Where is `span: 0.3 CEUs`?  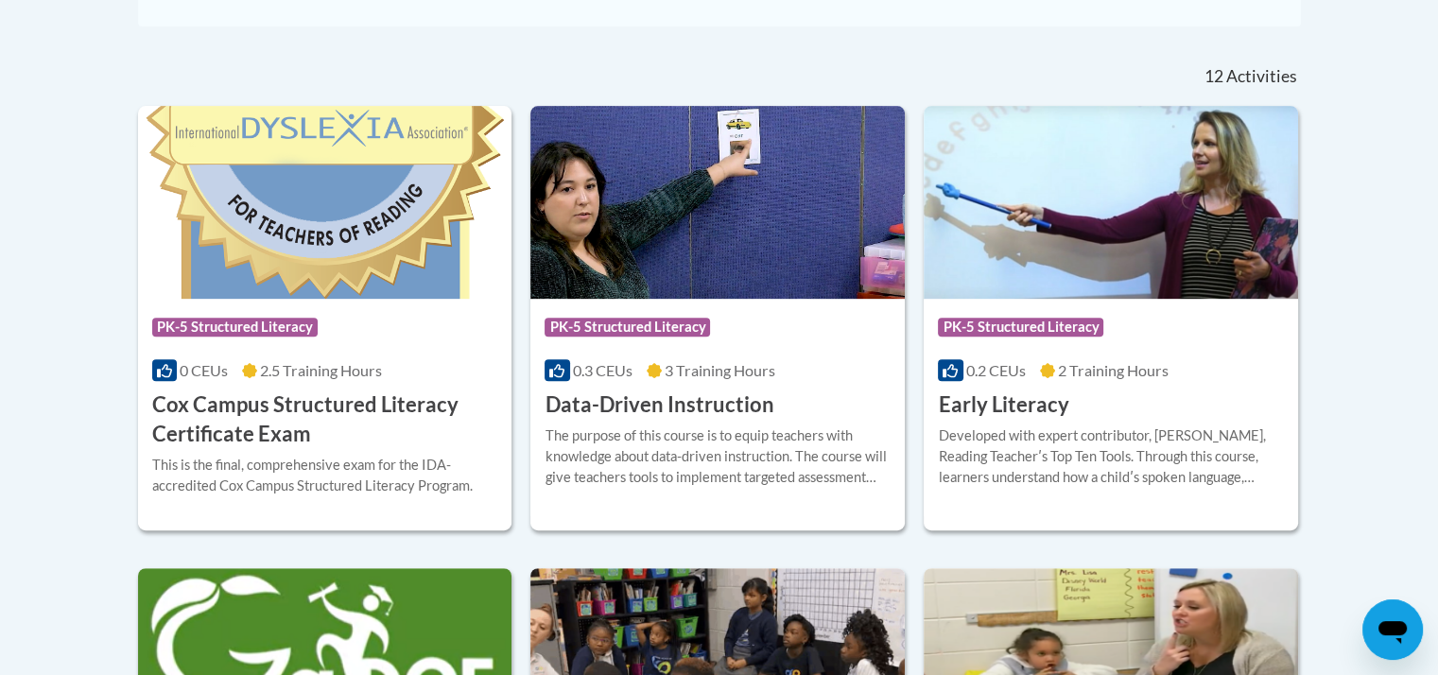
span: 0.3 CEUs is located at coordinates (602, 370).